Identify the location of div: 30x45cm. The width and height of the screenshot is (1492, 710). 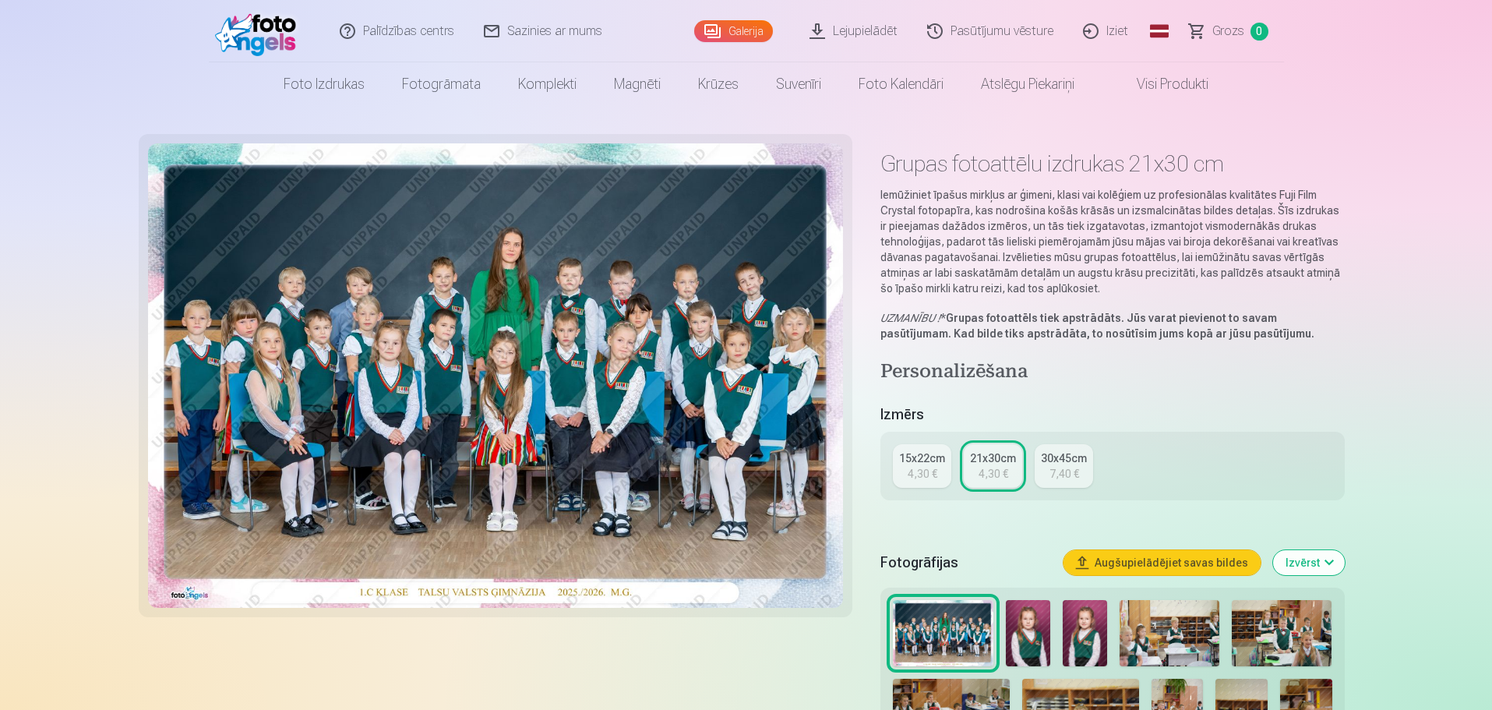
(1064, 458).